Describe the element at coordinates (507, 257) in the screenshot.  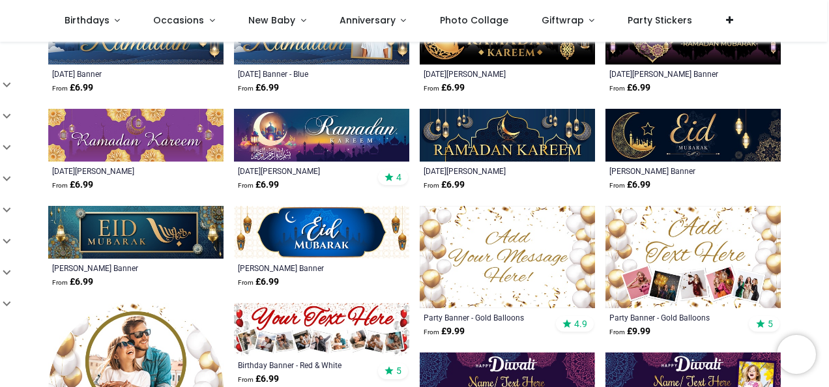
I see `img: Personalised Backdrop Party Banner - Gold Balloons - Custom Text` at that location.